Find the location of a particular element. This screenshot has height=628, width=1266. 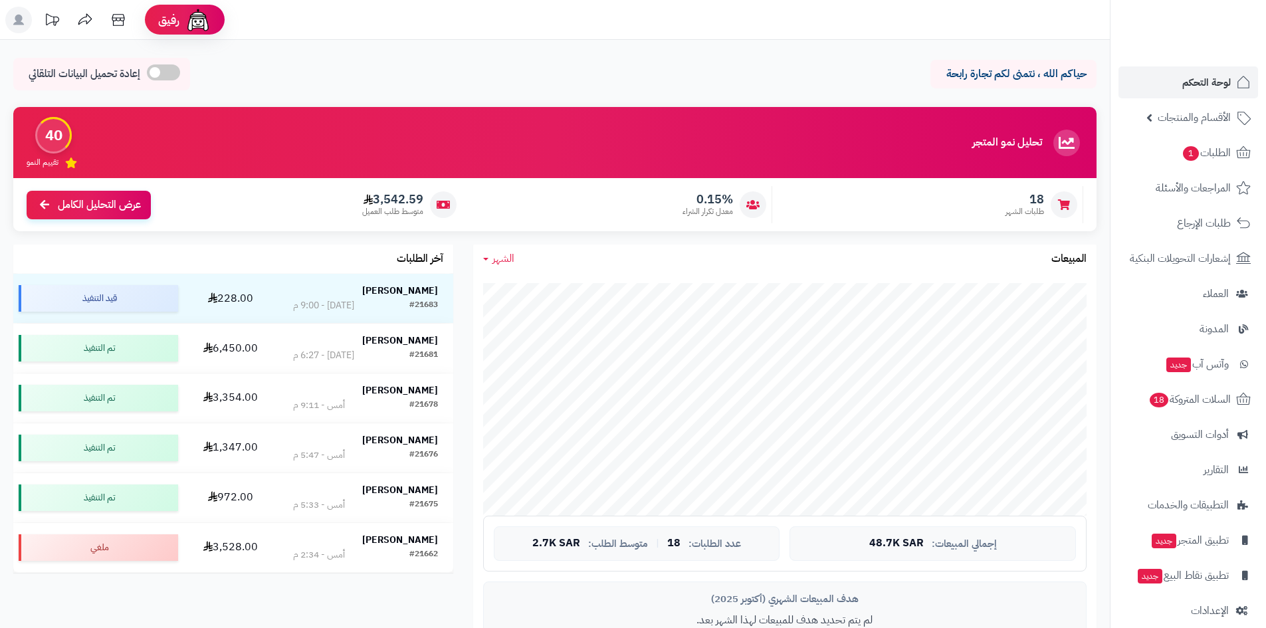

span: الإعدادات is located at coordinates (1210, 611).